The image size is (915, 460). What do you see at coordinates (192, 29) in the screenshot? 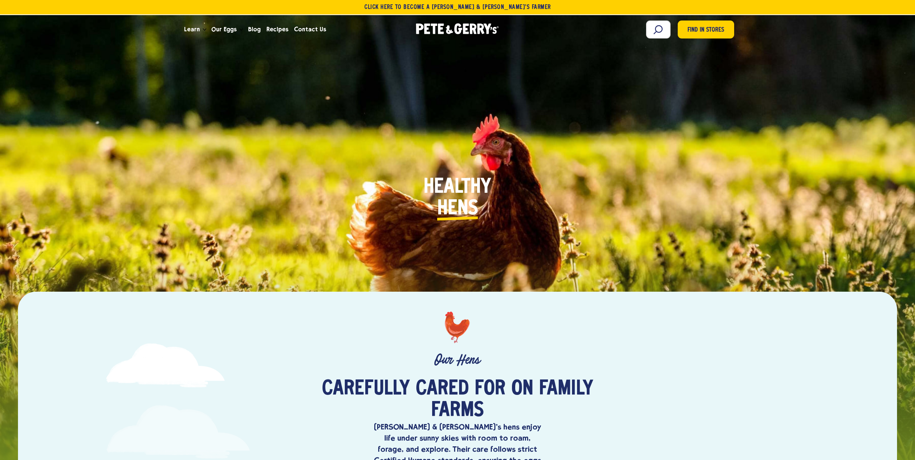
I see `span: Learn` at bounding box center [192, 29].